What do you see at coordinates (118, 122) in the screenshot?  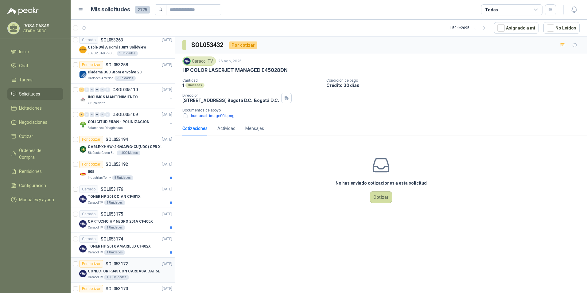 I see `p: SOLICITUD #5249 - POLINIZACIÓN` at bounding box center [118, 122].